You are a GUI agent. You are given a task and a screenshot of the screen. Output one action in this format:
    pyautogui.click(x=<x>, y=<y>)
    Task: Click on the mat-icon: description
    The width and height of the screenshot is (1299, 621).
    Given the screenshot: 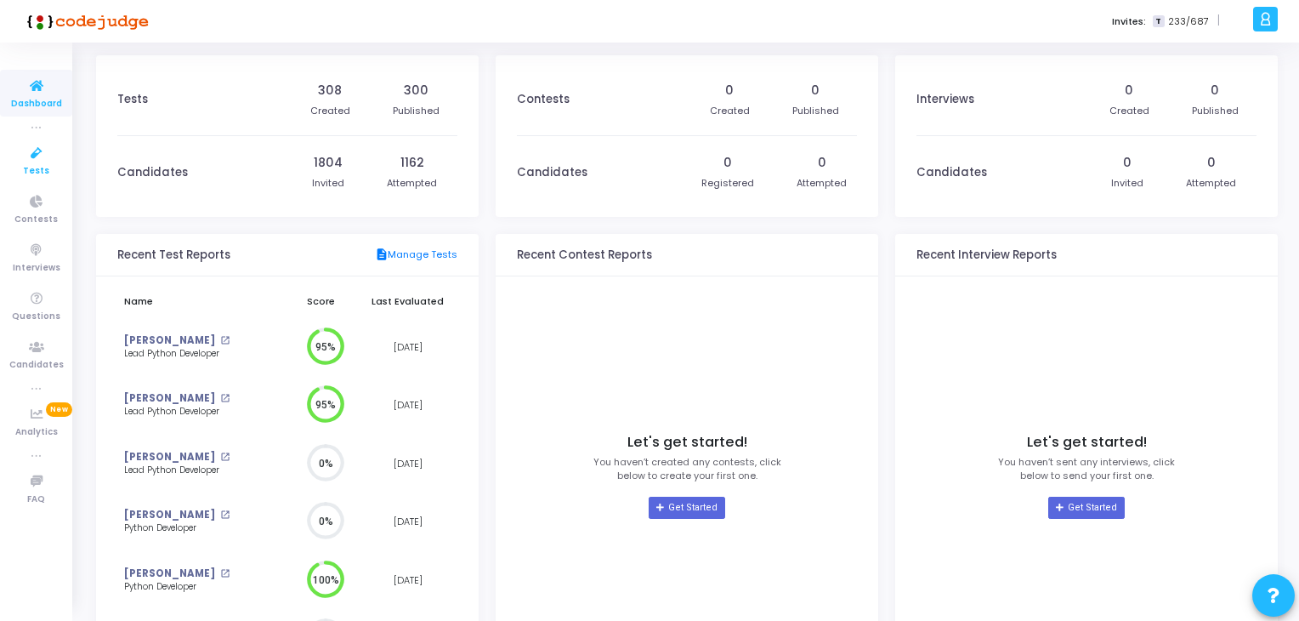 What is the action you would take?
    pyautogui.click(x=381, y=255)
    